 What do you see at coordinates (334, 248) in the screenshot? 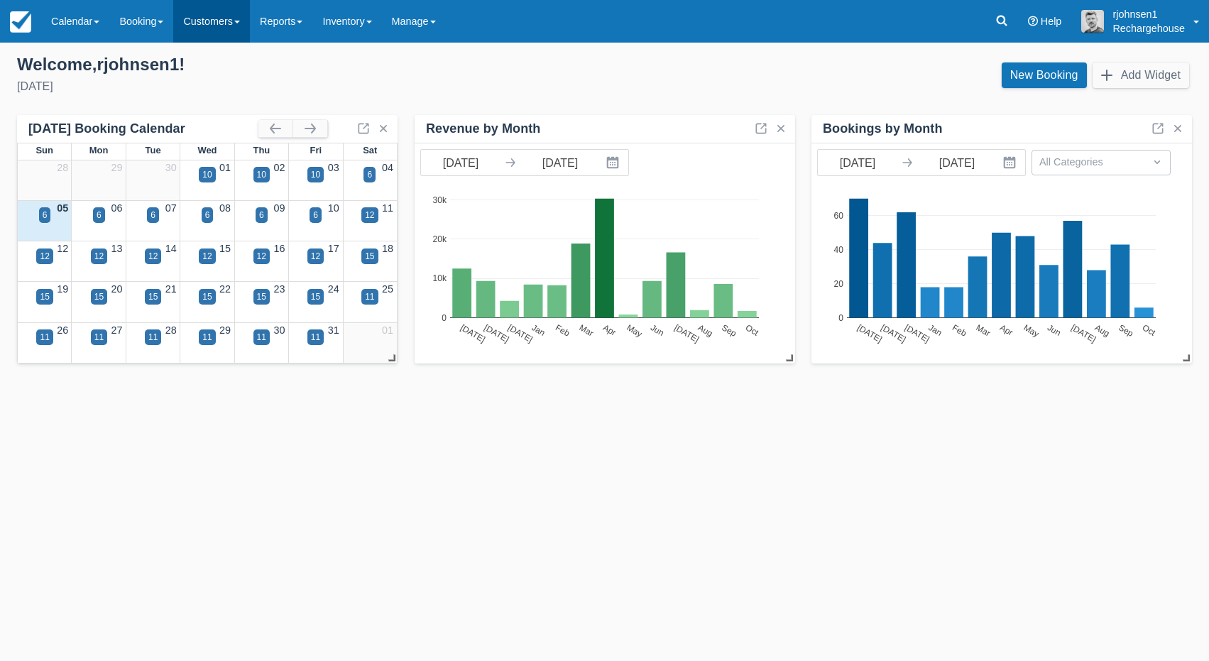
I see `a: 17` at bounding box center [334, 248].